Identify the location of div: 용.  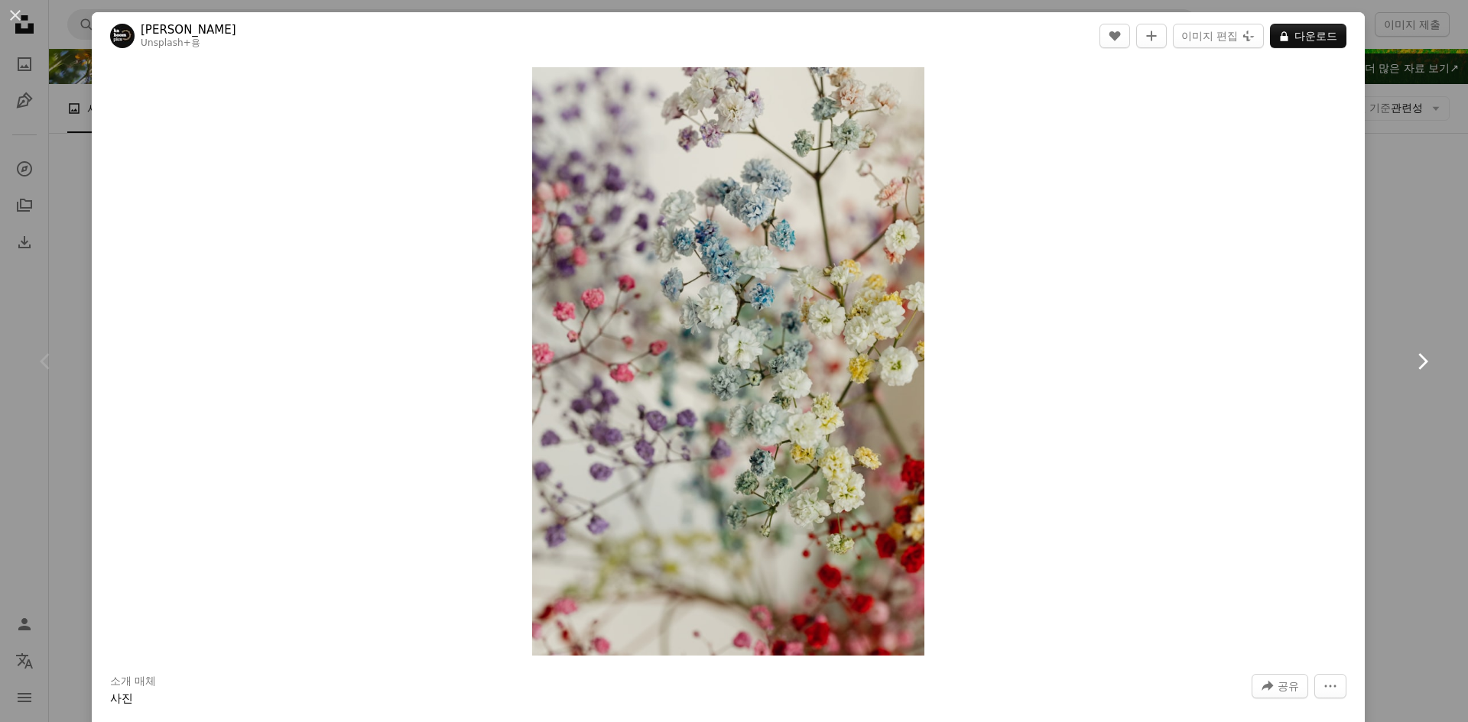
(188, 44).